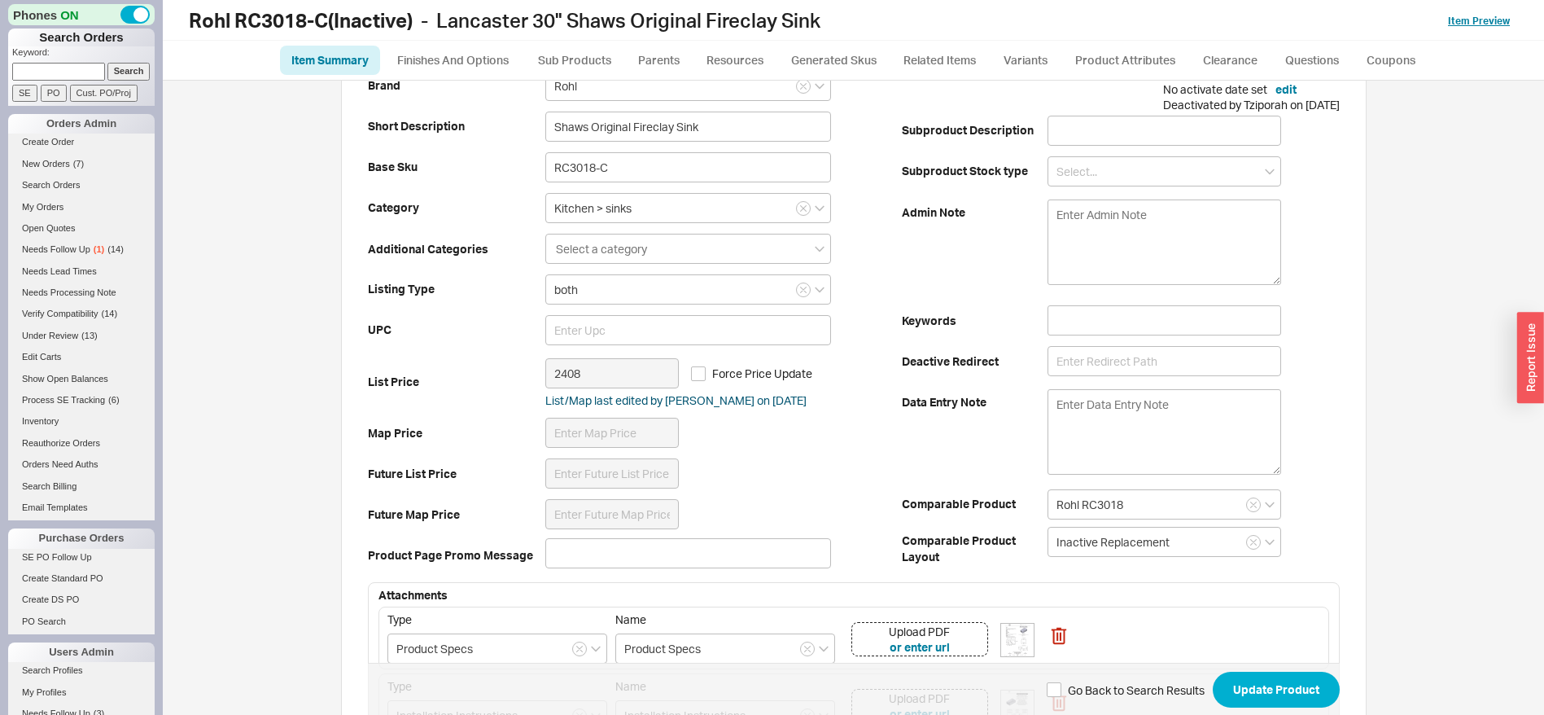 The image size is (1544, 715). What do you see at coordinates (81, 692) in the screenshot?
I see `a: My Profiles` at bounding box center [81, 692].